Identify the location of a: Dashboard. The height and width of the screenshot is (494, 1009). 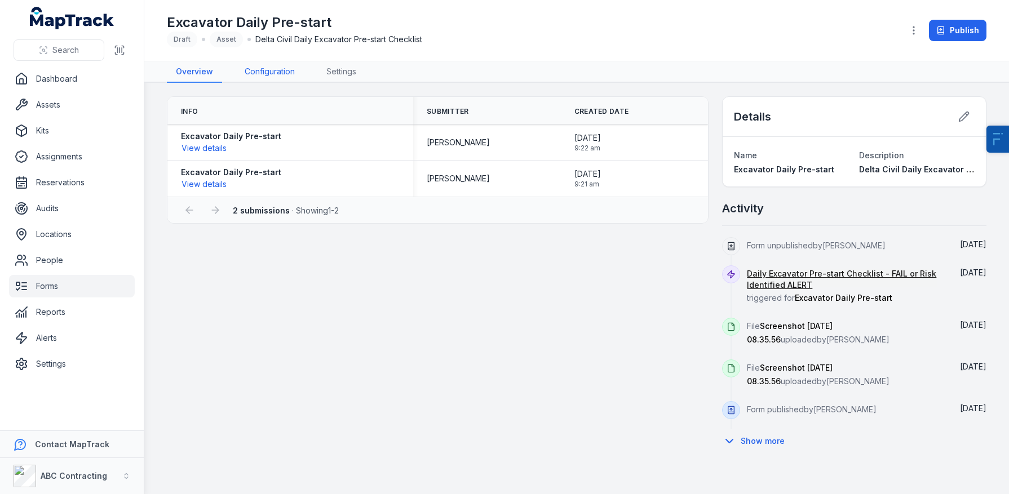
(72, 79).